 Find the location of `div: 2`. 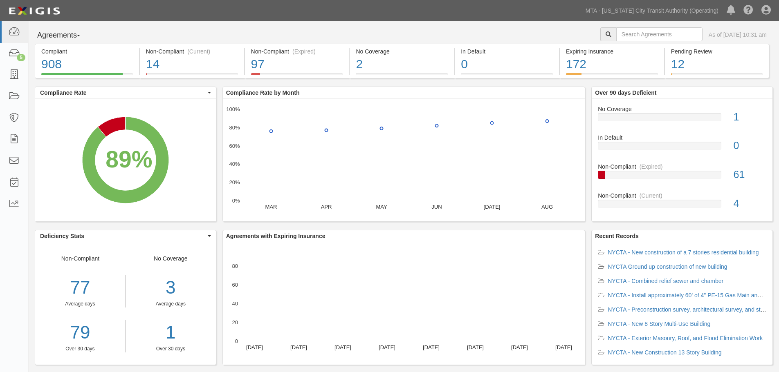

div: 2 is located at coordinates (401, 64).